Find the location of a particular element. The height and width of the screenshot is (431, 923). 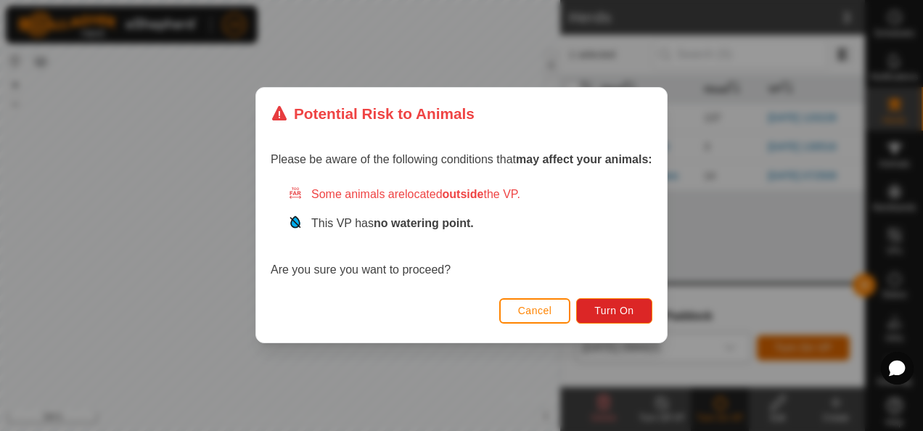

span: This VP has is located at coordinates (393, 223).